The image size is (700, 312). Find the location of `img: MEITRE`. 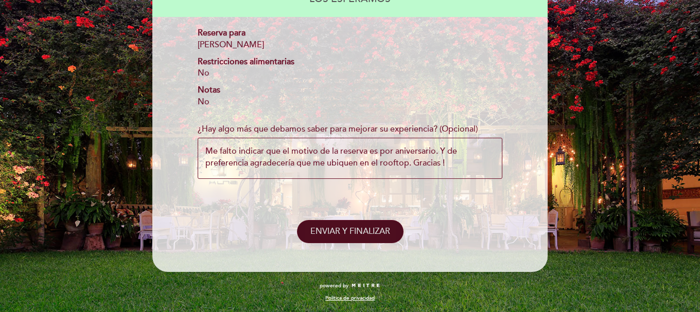

img: MEITRE is located at coordinates (365, 286).